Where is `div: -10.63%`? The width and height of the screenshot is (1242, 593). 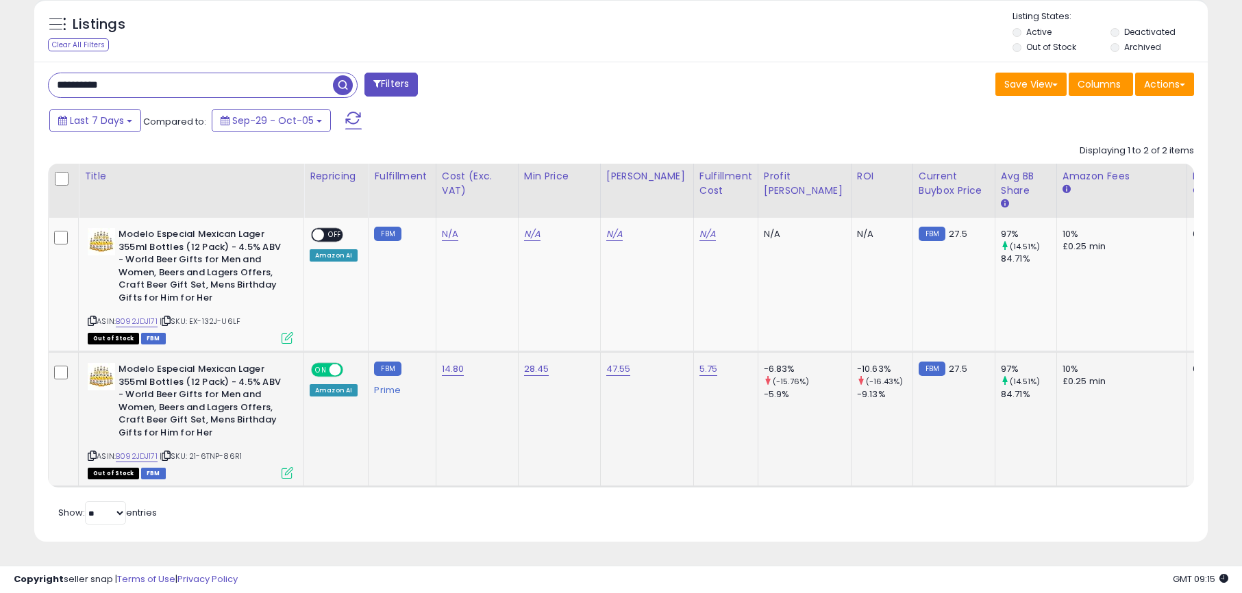
div: -10.63% is located at coordinates (884, 369).